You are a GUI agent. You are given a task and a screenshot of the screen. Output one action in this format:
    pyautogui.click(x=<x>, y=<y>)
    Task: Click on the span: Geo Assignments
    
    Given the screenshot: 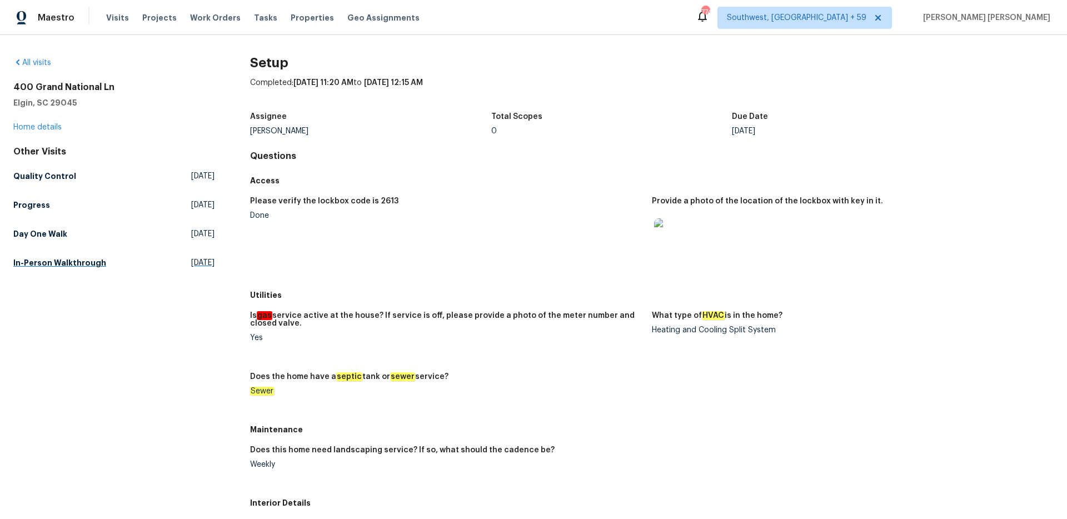 What is the action you would take?
    pyautogui.click(x=383, y=18)
    